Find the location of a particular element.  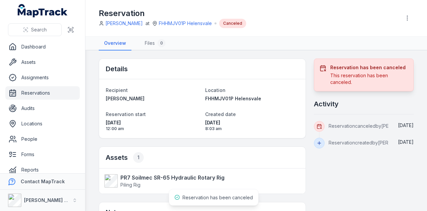

a: Audits is located at coordinates (42, 108).